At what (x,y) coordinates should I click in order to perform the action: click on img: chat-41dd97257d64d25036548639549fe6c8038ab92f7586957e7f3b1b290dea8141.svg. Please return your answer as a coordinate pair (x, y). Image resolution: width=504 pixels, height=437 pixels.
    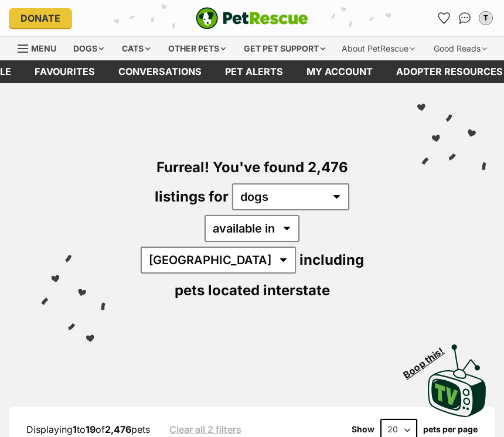
    Looking at the image, I should click on (464, 18).